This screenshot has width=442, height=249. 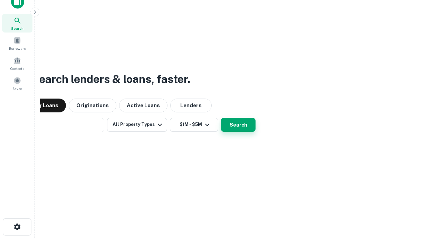 What do you see at coordinates (17, 43) in the screenshot?
I see `a: Borrowers` at bounding box center [17, 43].